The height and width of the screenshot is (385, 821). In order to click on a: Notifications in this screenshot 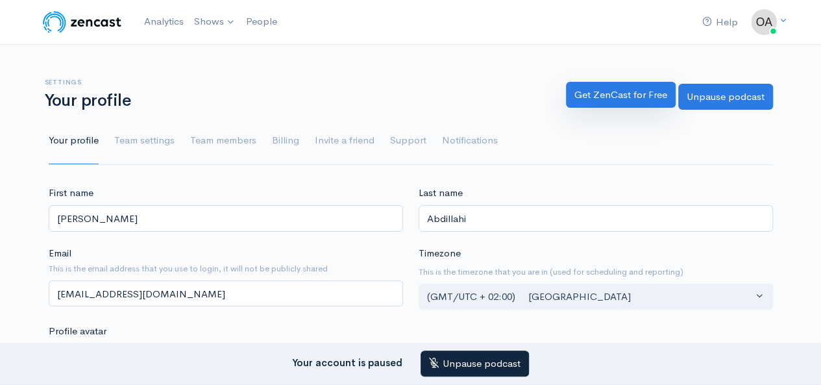, I will do `click(470, 141)`.